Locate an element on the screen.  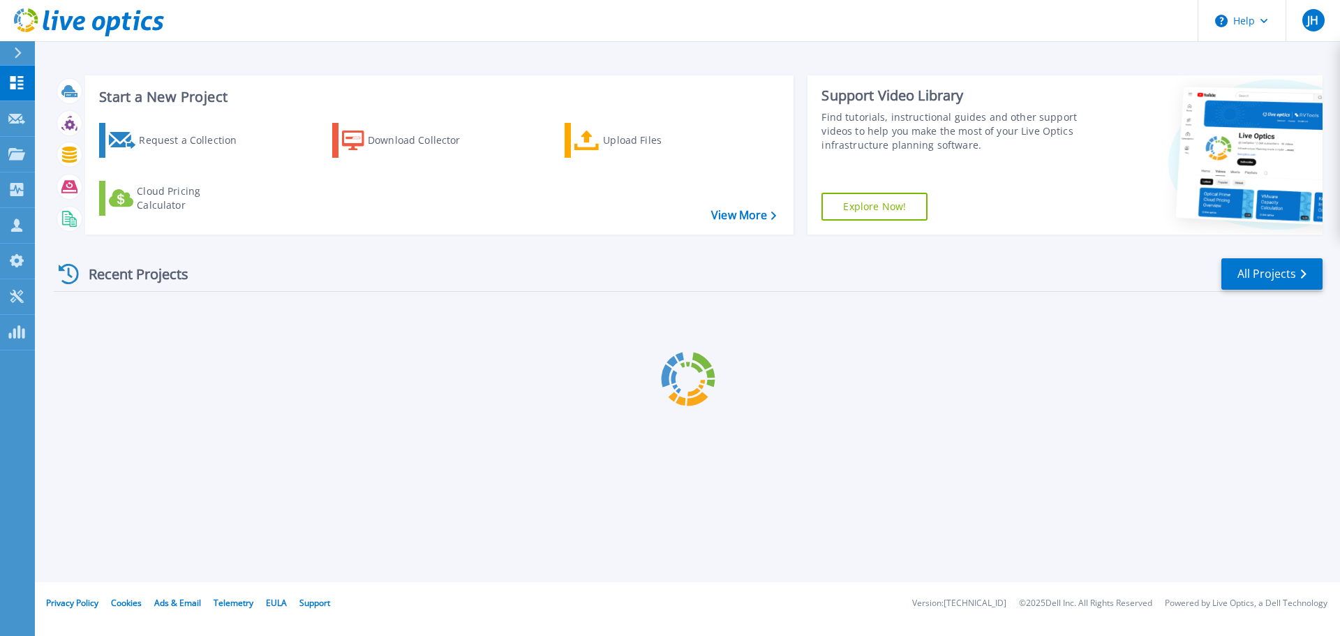
a: Download Collector is located at coordinates (410, 140).